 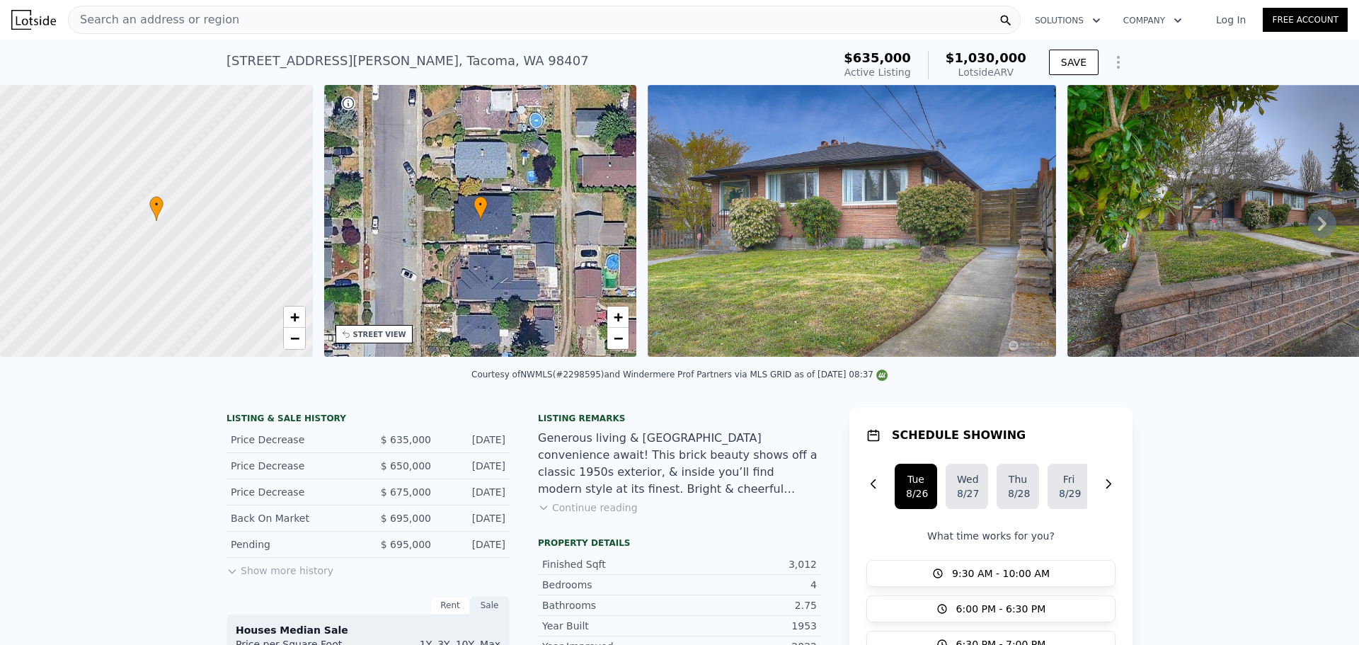 I want to click on span: 9:30 AM - 10:00 AM, so click(x=1001, y=573).